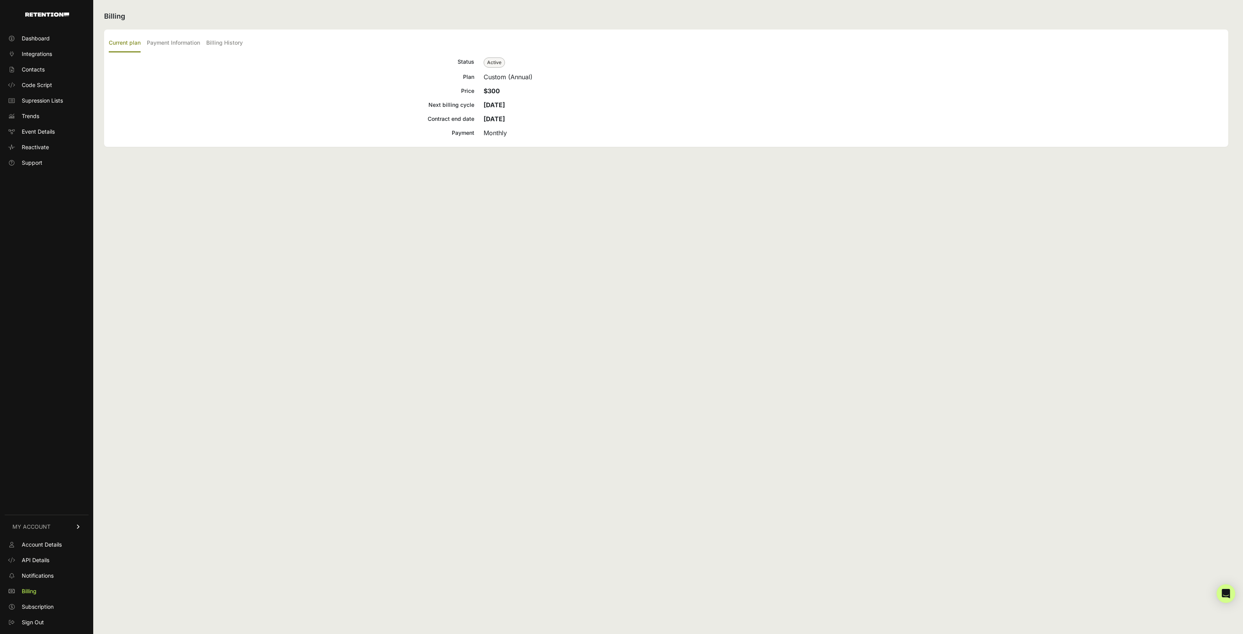 The height and width of the screenshot is (634, 1243). I want to click on a: Contacts, so click(47, 70).